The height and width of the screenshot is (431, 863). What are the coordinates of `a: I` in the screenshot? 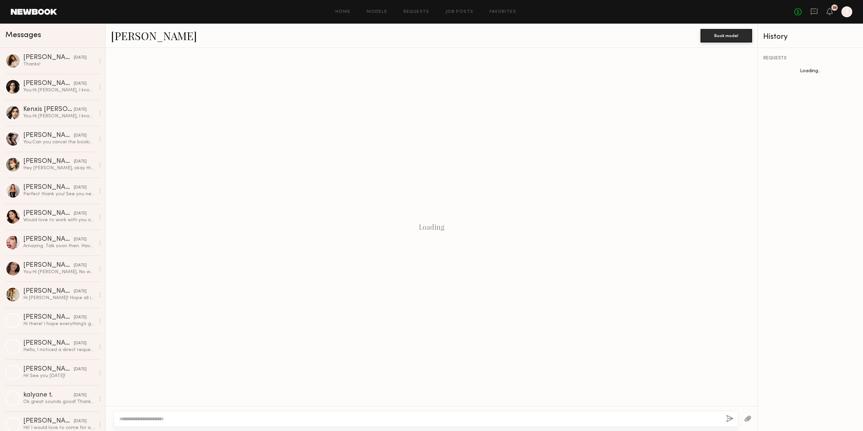 It's located at (847, 12).